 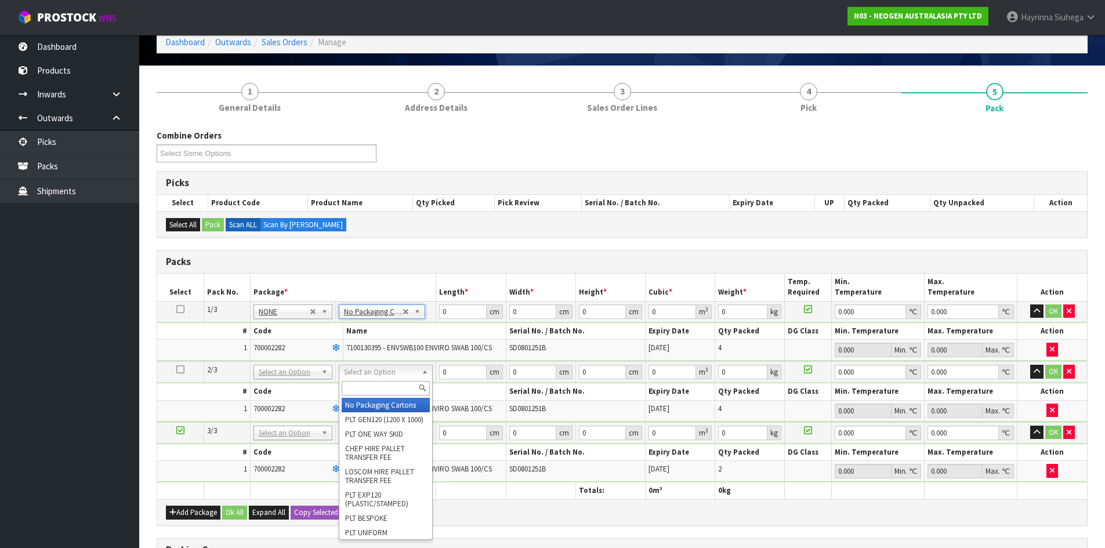 I want to click on span: Hayrinna, so click(x=1037, y=17).